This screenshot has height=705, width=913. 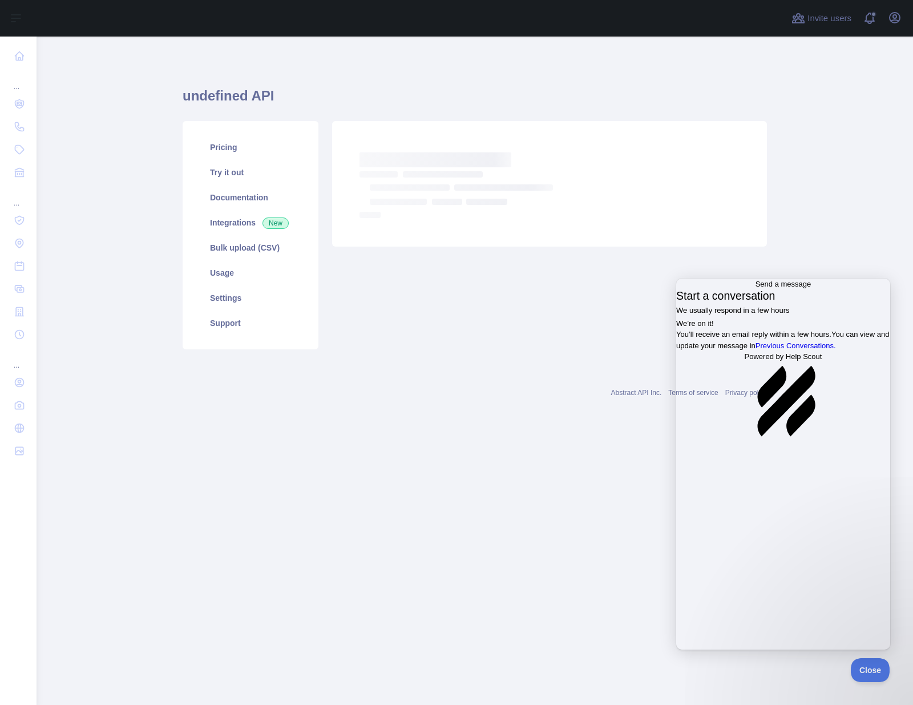 What do you see at coordinates (107, 5) in the screenshot?
I see `span: Send a message` at bounding box center [107, 5].